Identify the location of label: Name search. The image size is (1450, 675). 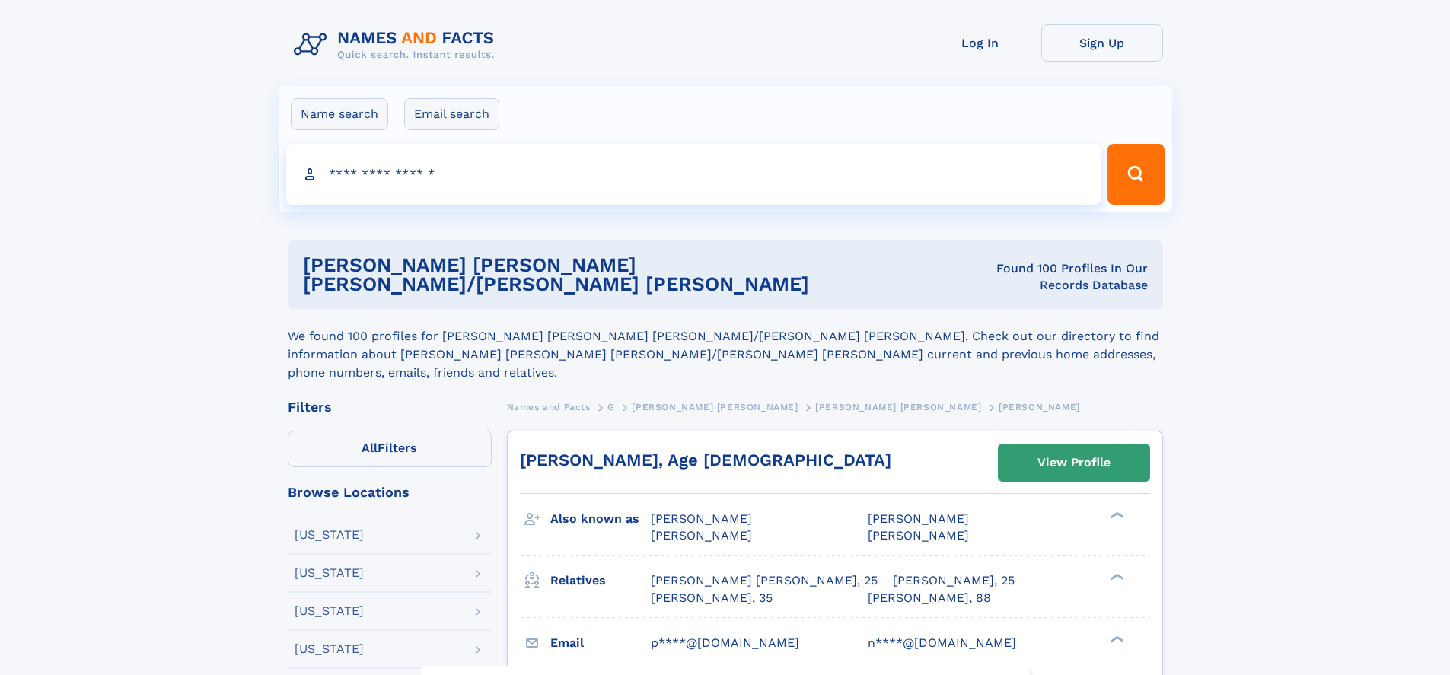
(340, 114).